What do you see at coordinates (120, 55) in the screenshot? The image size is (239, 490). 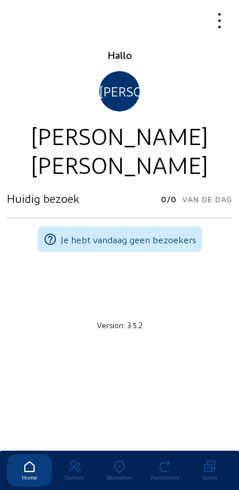 I see `div: Hallo` at bounding box center [120, 55].